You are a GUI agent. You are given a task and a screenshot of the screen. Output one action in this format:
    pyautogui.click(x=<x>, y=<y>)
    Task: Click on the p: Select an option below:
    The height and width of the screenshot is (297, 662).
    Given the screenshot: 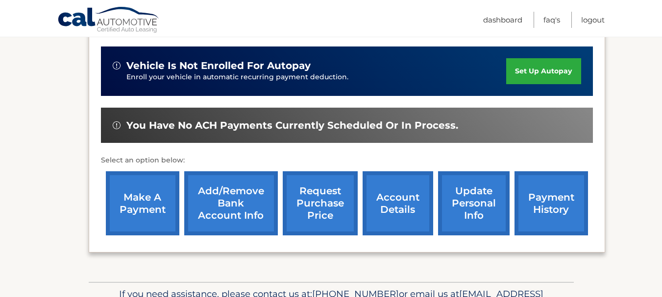 What is the action you would take?
    pyautogui.click(x=347, y=161)
    